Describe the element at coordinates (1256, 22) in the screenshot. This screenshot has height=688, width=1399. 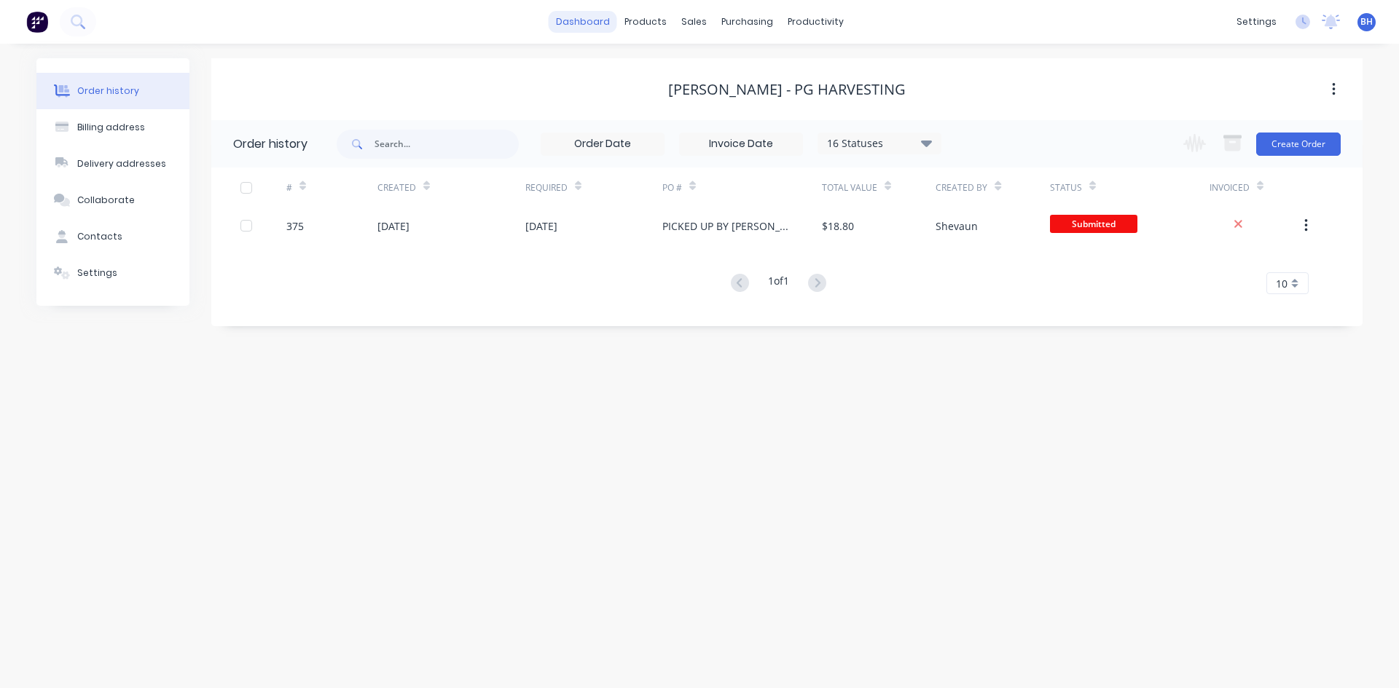
I see `div: settings` at that location.